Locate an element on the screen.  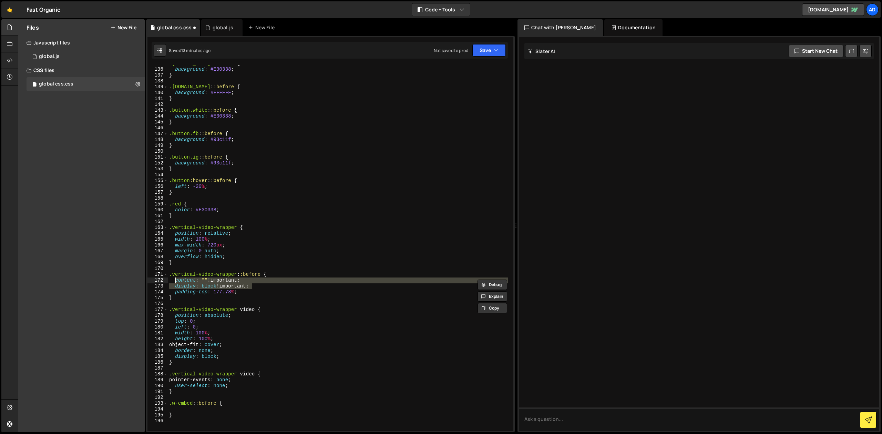
div: 191 is located at coordinates (158, 392).